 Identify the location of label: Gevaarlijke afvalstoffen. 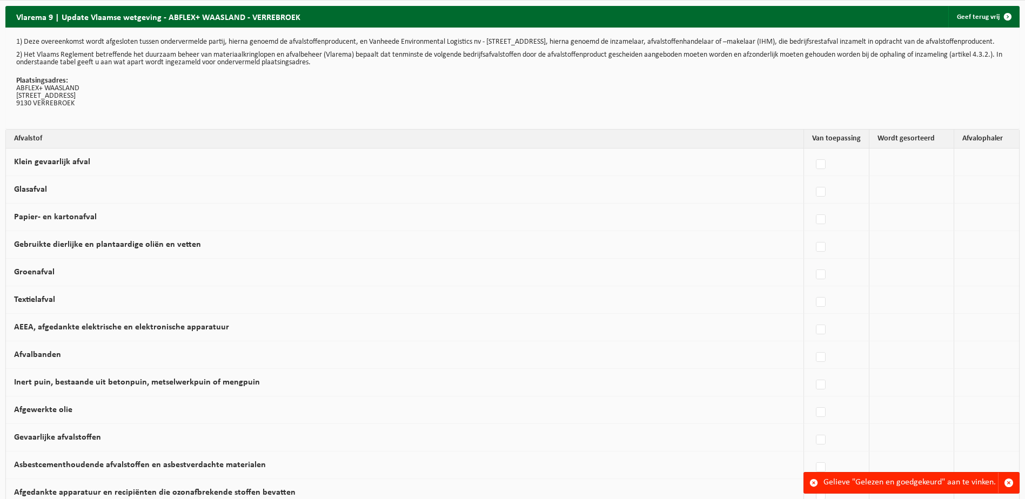
(57, 438).